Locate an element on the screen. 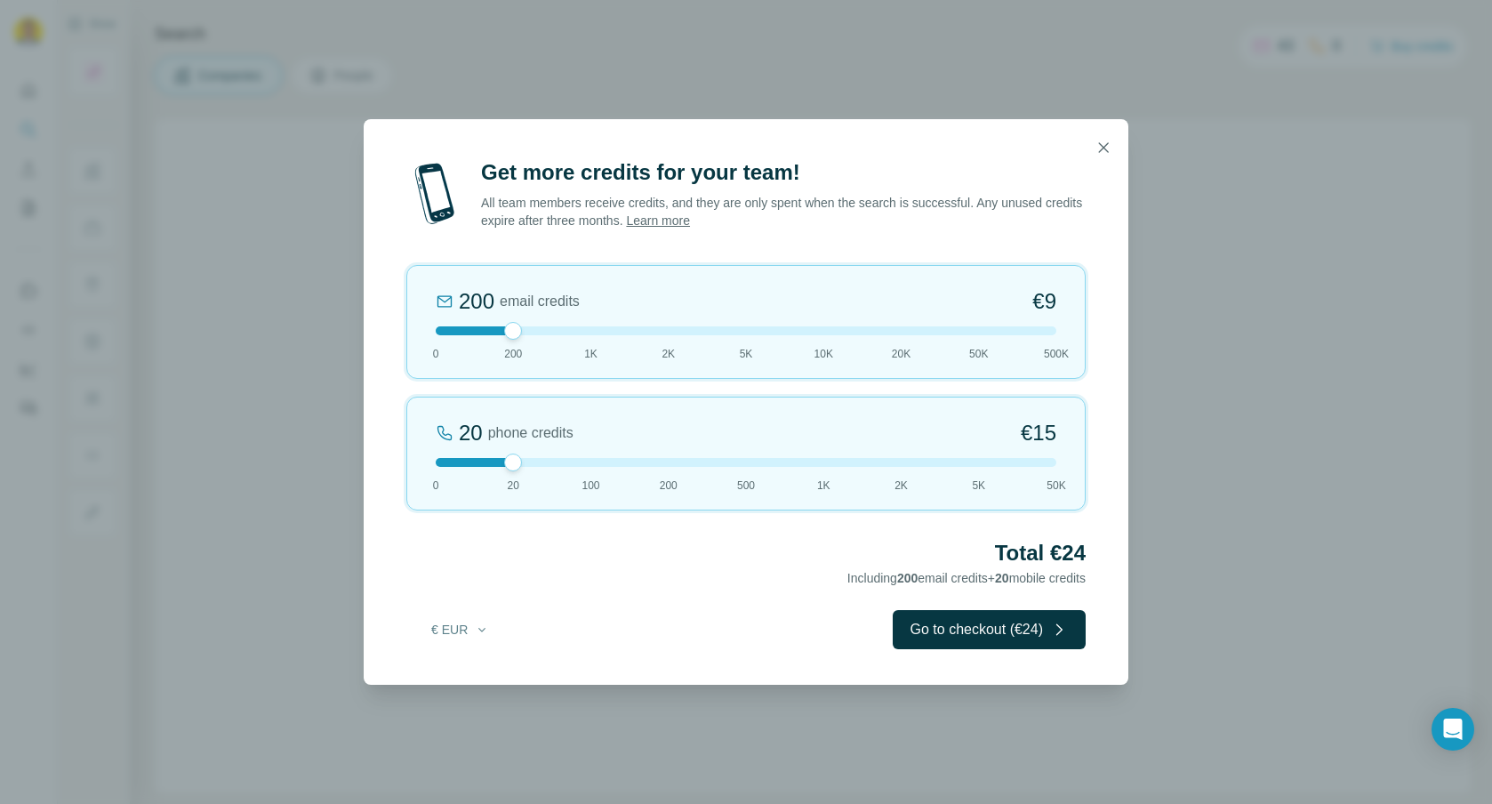  span: 20K is located at coordinates (901, 354).